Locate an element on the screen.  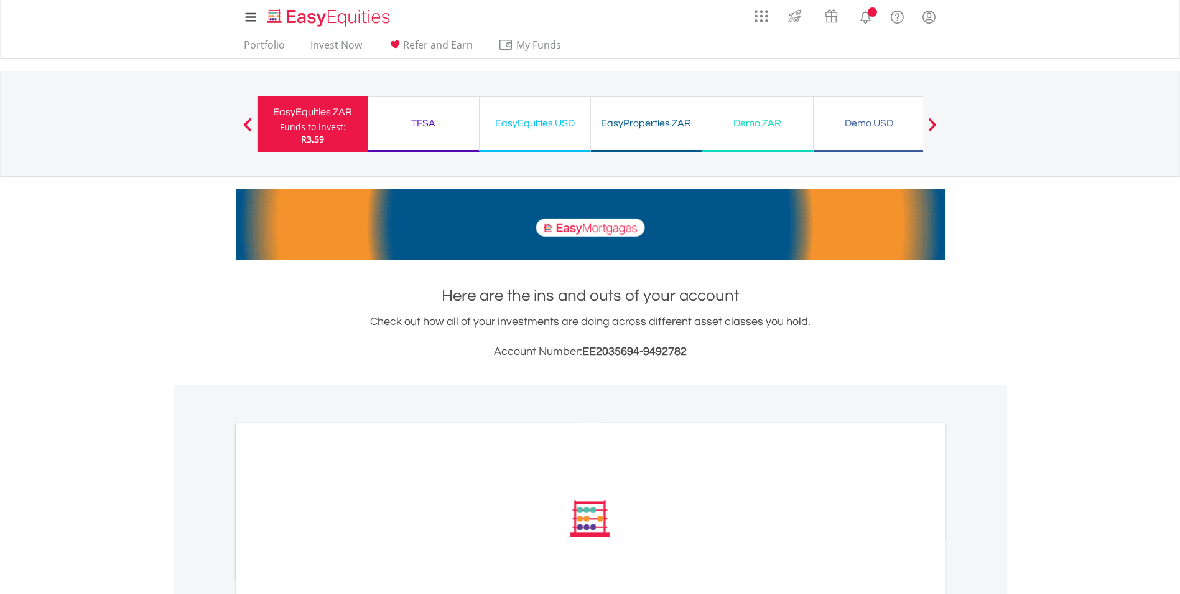
h1: Here are the ins and outs of your account is located at coordinates (590, 296).